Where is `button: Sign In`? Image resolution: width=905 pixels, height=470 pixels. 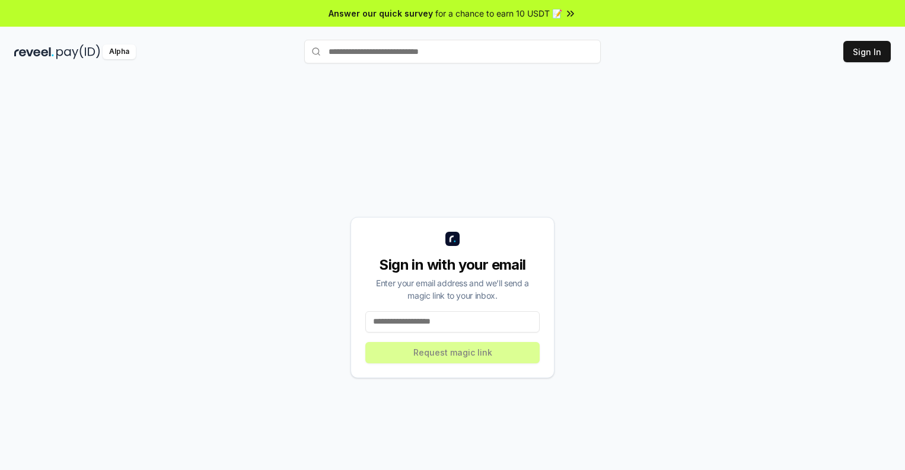 button: Sign In is located at coordinates (867, 52).